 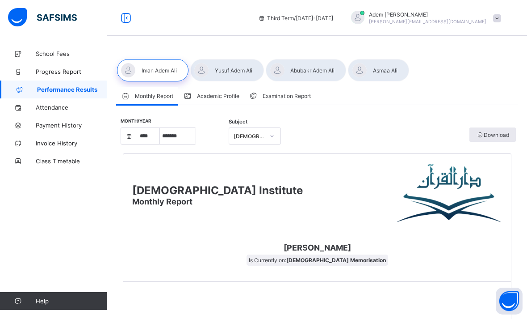 What do you see at coordinates (317, 260) in the screenshot?
I see `span: Is Currently on:` at bounding box center [317, 260].